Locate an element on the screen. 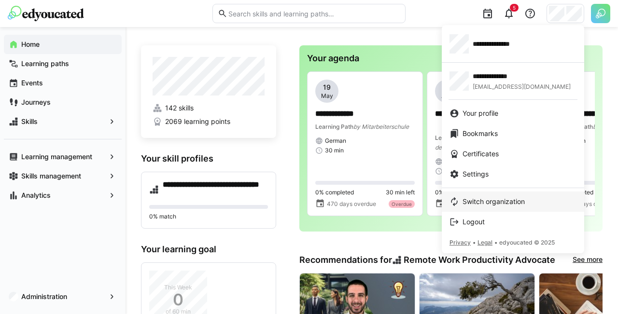 This screenshot has height=314, width=618. span: Switch organization is located at coordinates (493, 202).